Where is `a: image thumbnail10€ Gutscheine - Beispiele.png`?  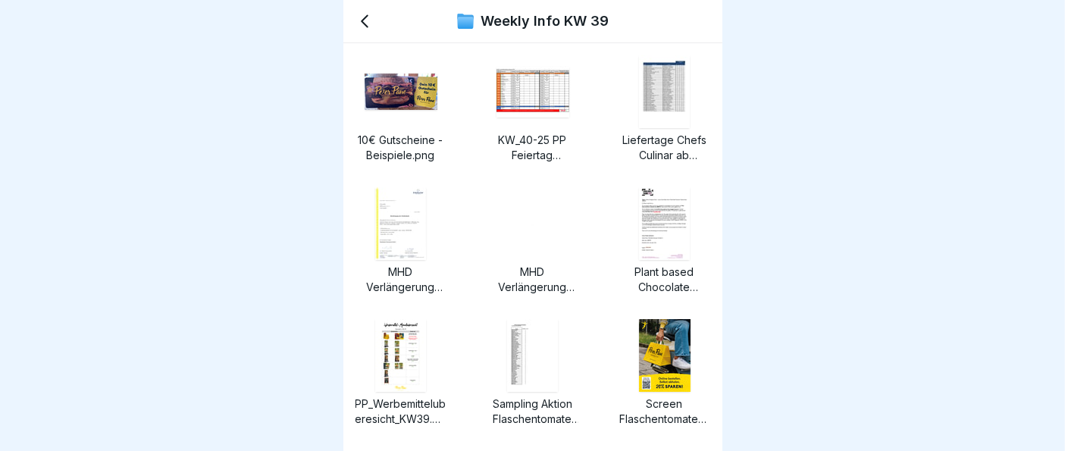
a: image thumbnail10€ Gutscheine - Beispiele.png is located at coordinates (401, 109).